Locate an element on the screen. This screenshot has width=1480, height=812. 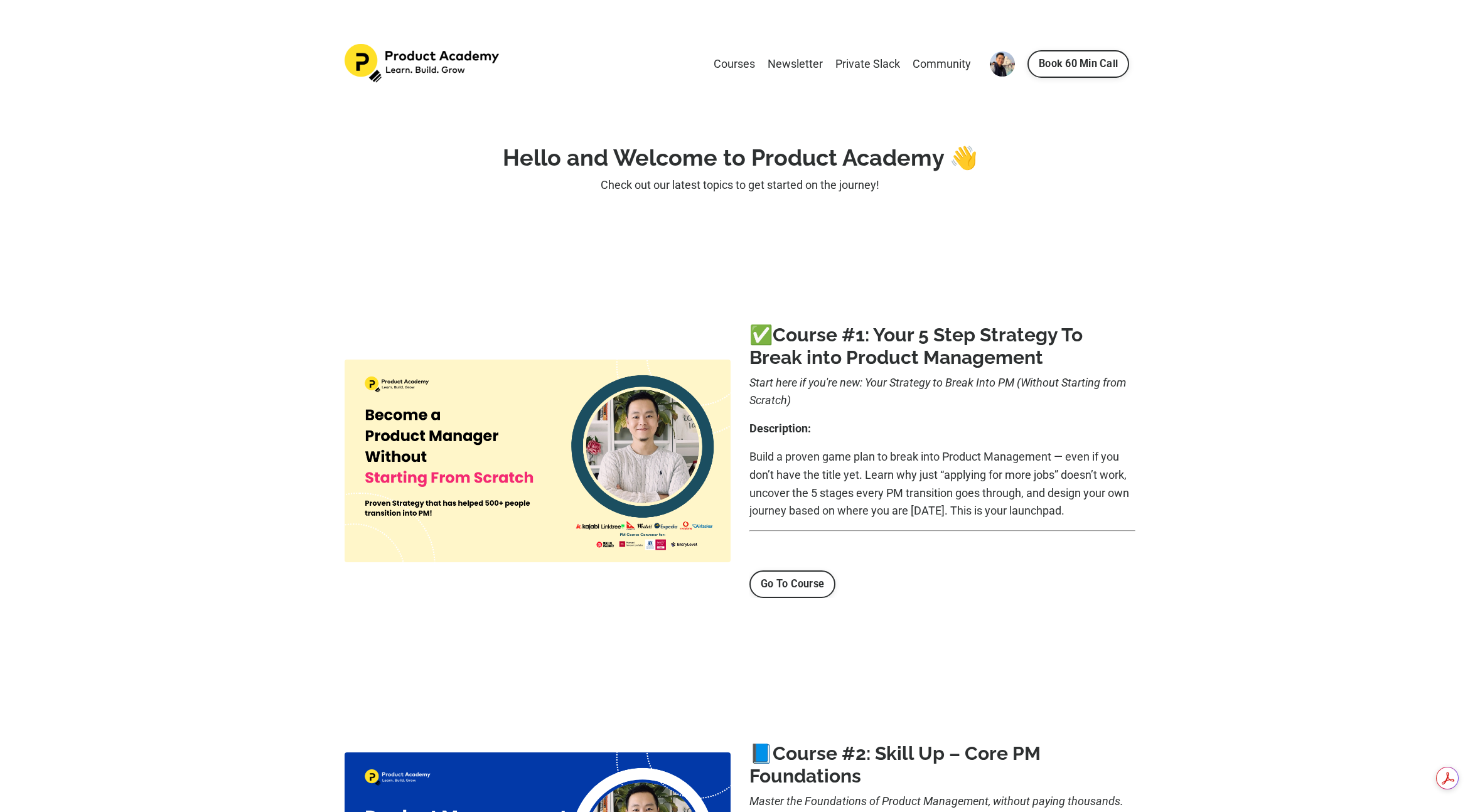
a: Community is located at coordinates (941, 64).